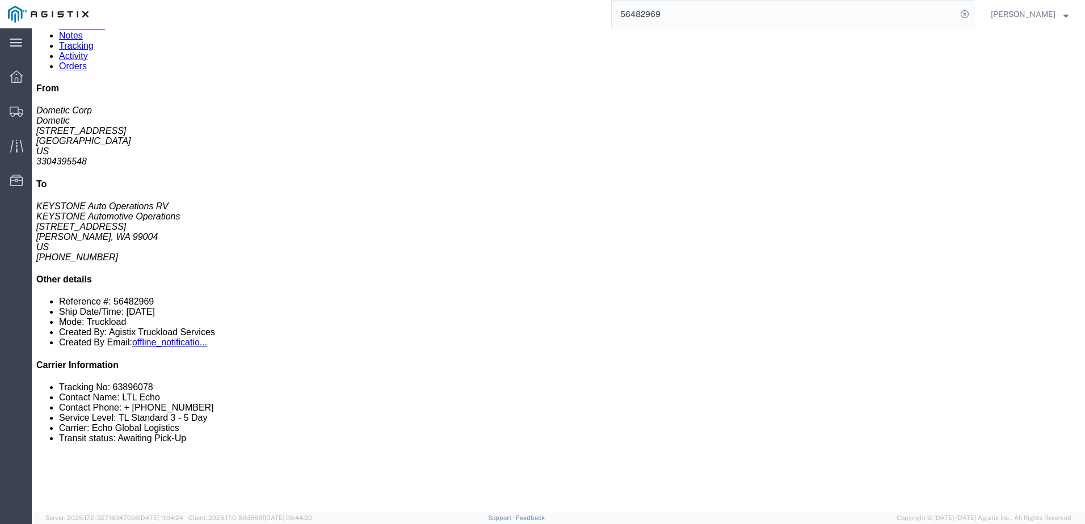  What do you see at coordinates (502, 518) in the screenshot?
I see `a: Support` at bounding box center [502, 518].